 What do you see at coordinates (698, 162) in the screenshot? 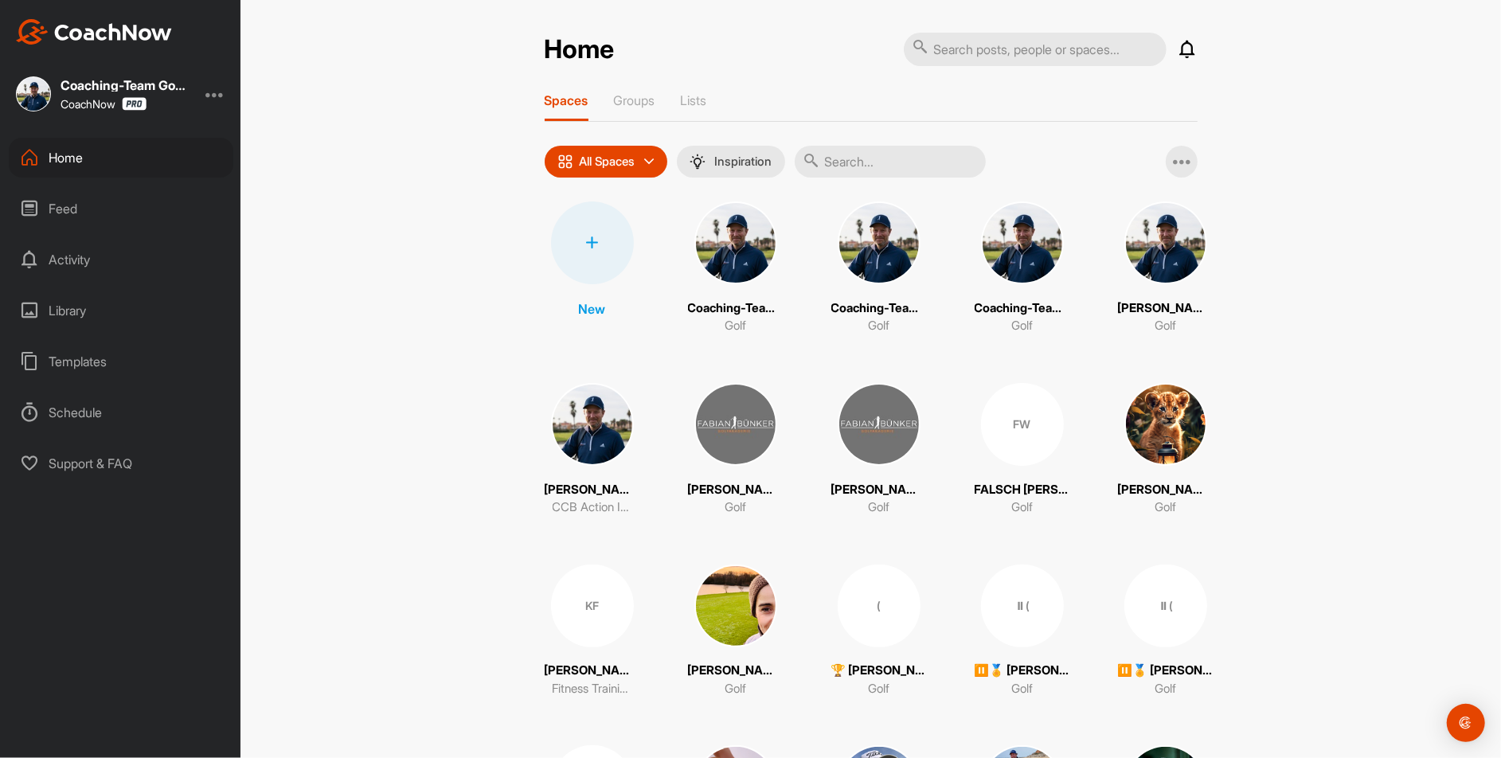
I see `img: menuIcon` at bounding box center [698, 162].